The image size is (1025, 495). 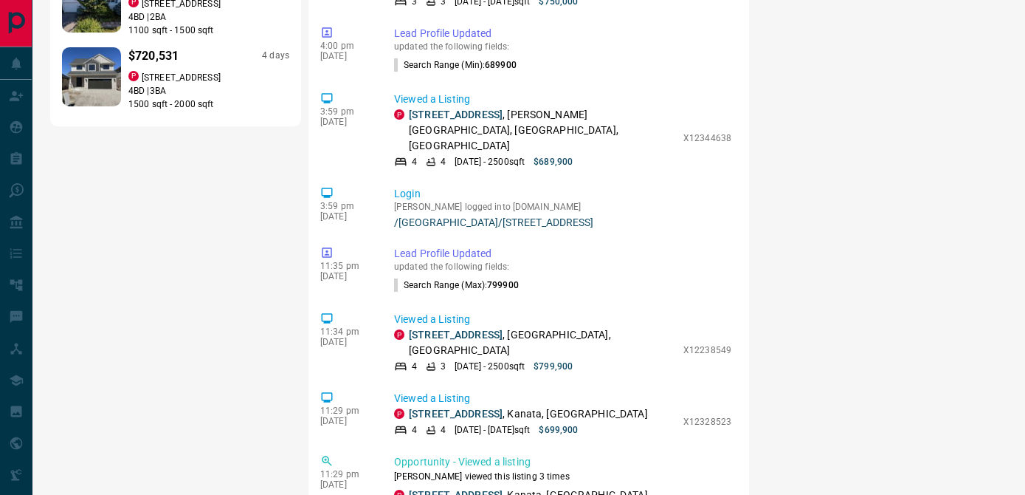 I want to click on span: 799900, so click(x=503, y=285).